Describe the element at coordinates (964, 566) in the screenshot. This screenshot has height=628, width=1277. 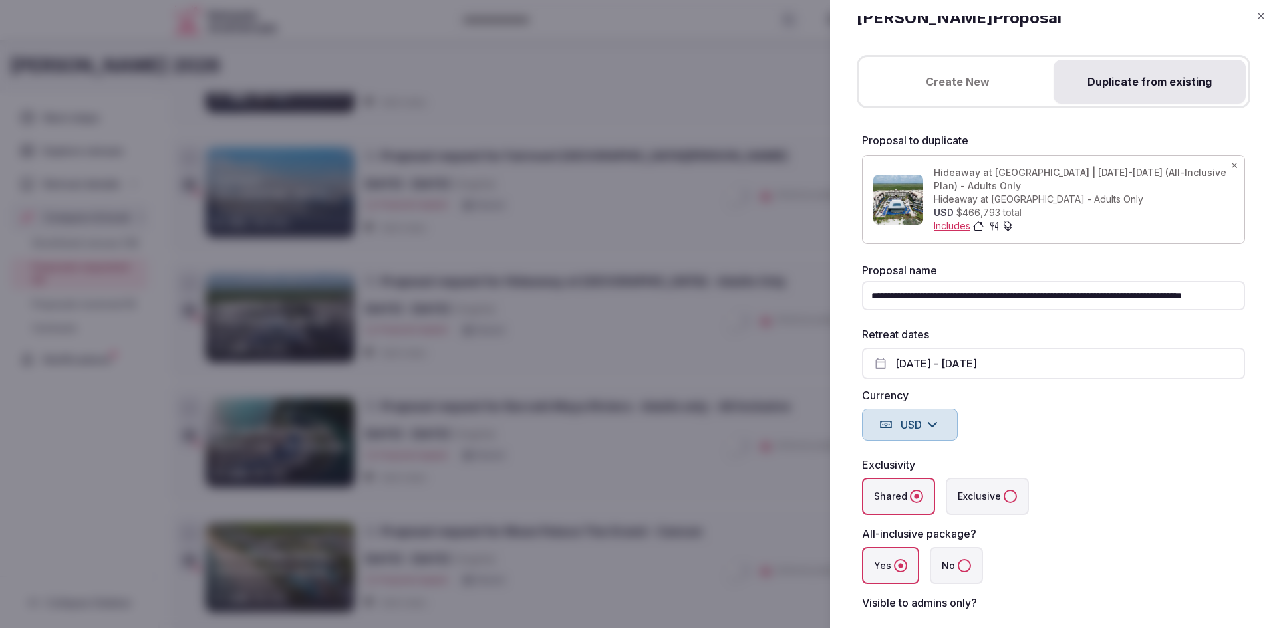
I see `button: No` at that location.